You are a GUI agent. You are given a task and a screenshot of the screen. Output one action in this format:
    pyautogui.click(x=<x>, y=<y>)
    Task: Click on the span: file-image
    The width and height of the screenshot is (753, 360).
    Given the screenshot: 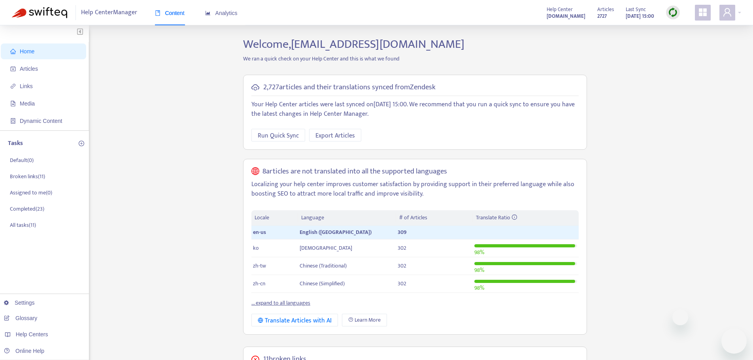 What is the action you would take?
    pyautogui.click(x=13, y=104)
    